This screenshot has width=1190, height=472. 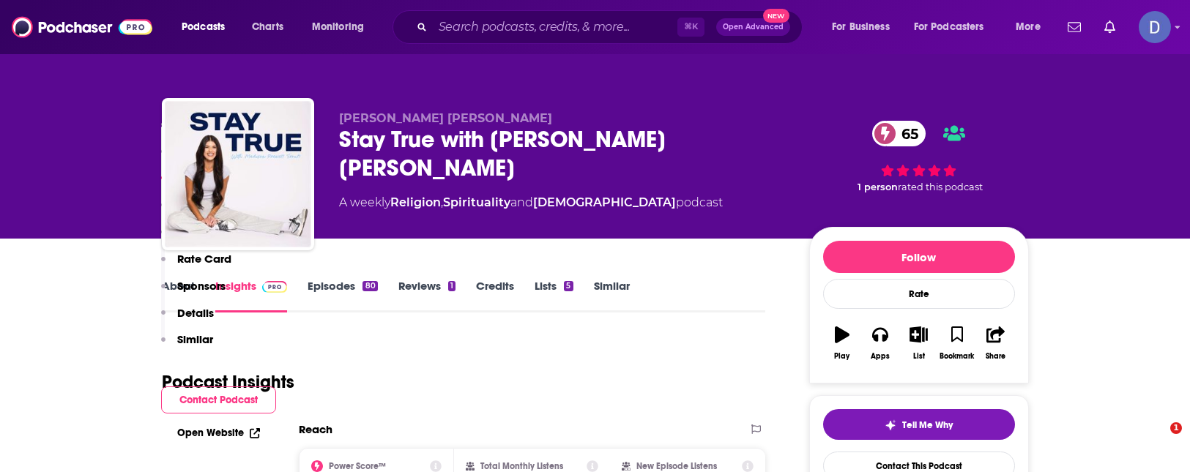 I want to click on a: Similar, so click(x=612, y=296).